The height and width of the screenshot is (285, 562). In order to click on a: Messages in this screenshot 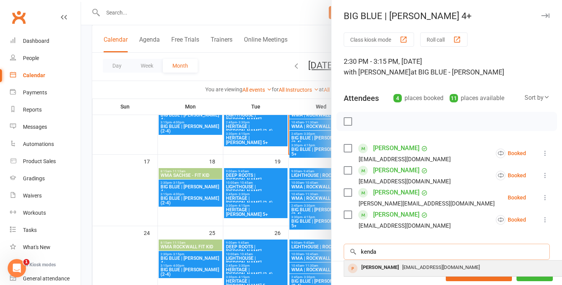, I will do `click(45, 127)`.